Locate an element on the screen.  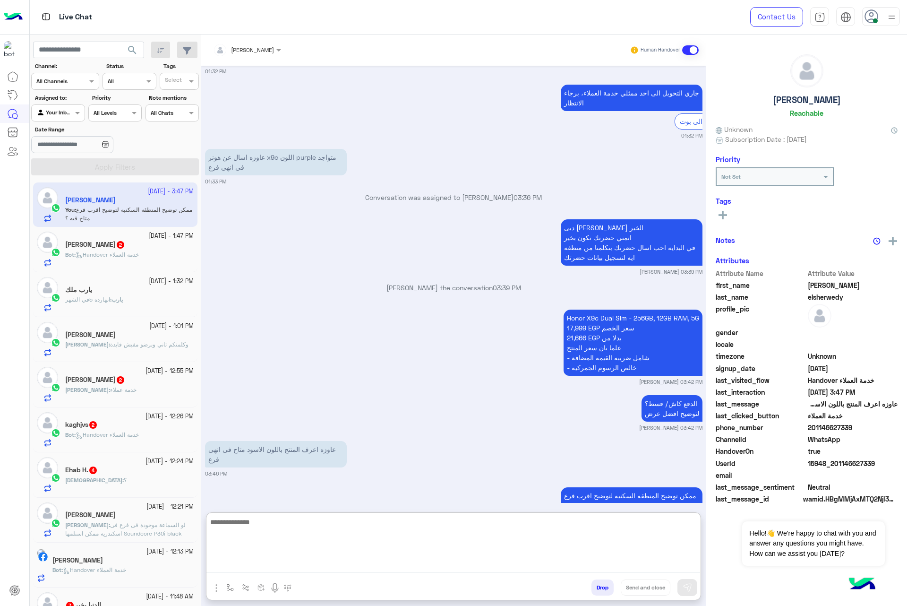
span: وكلمتكم تاني وبرضو مفيش فايدة is located at coordinates (149, 344).